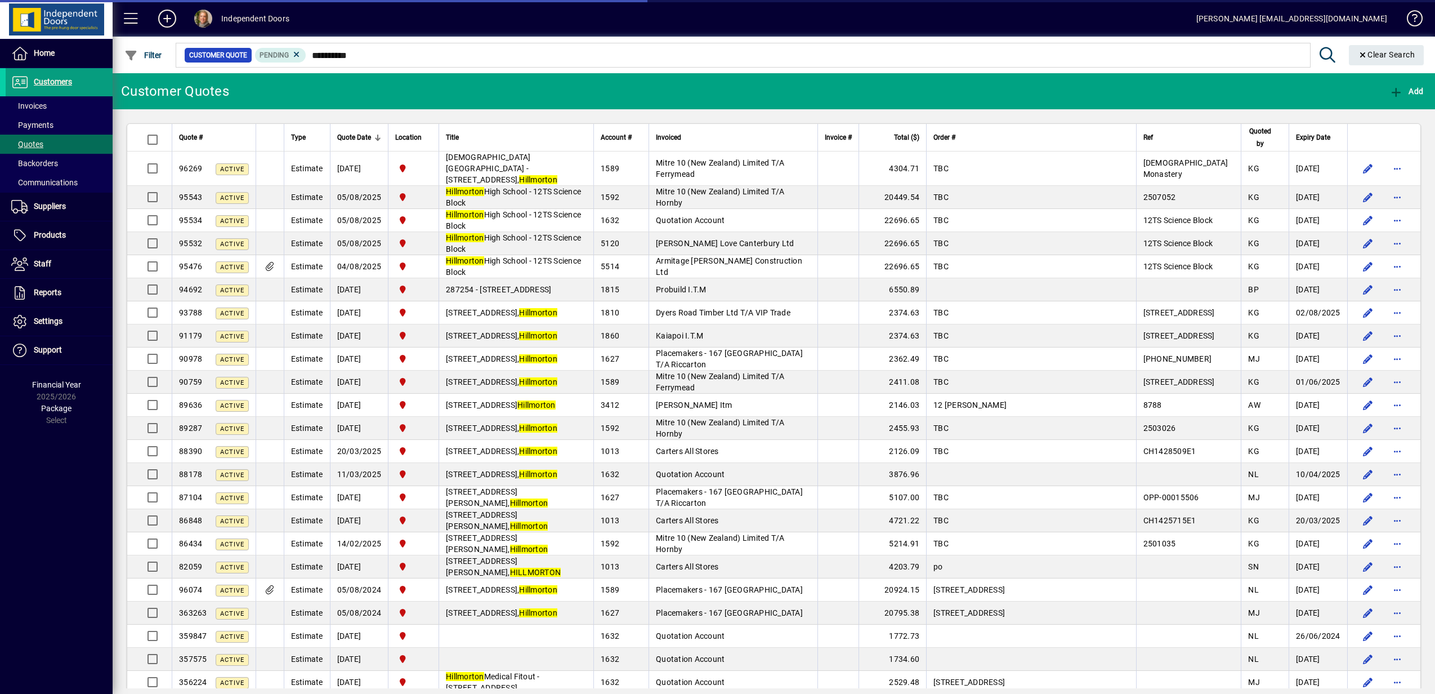  Describe the element at coordinates (190, 243) in the screenshot. I see `span: 95532` at that location.